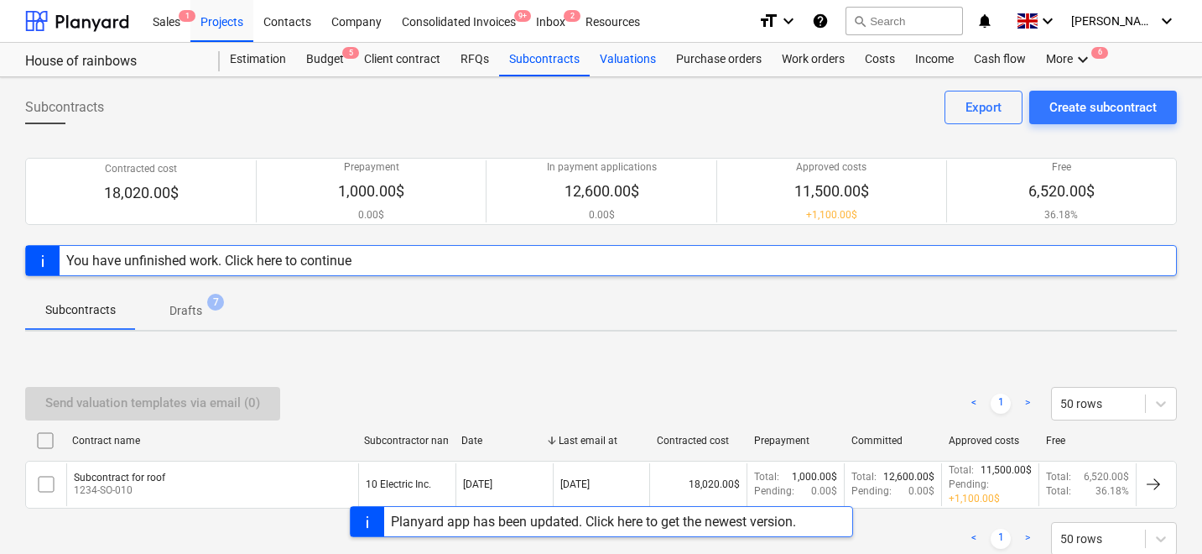 The width and height of the screenshot is (1202, 554). What do you see at coordinates (1000, 60) in the screenshot?
I see `div: Cash flow` at bounding box center [1000, 60].